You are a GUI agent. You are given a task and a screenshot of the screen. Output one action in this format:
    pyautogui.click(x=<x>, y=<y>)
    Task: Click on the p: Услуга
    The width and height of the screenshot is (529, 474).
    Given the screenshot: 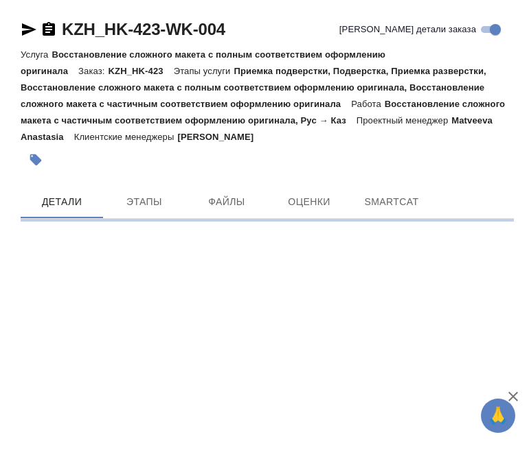 What is the action you would take?
    pyautogui.click(x=36, y=54)
    